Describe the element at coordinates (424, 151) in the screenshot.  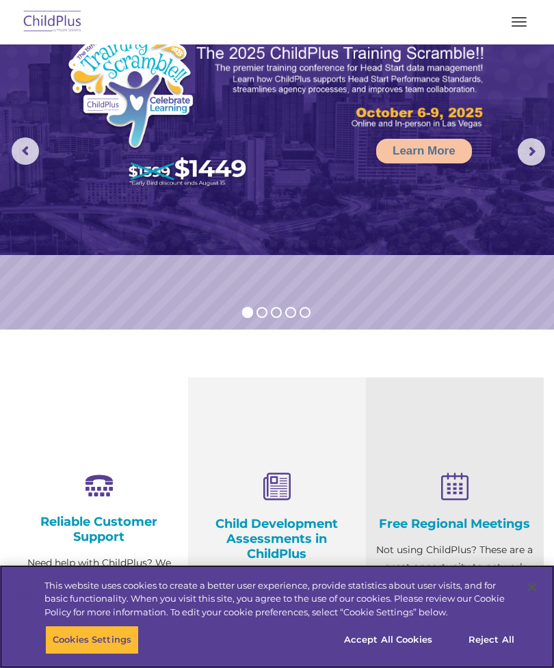
I see `a: Learn More` at that location.